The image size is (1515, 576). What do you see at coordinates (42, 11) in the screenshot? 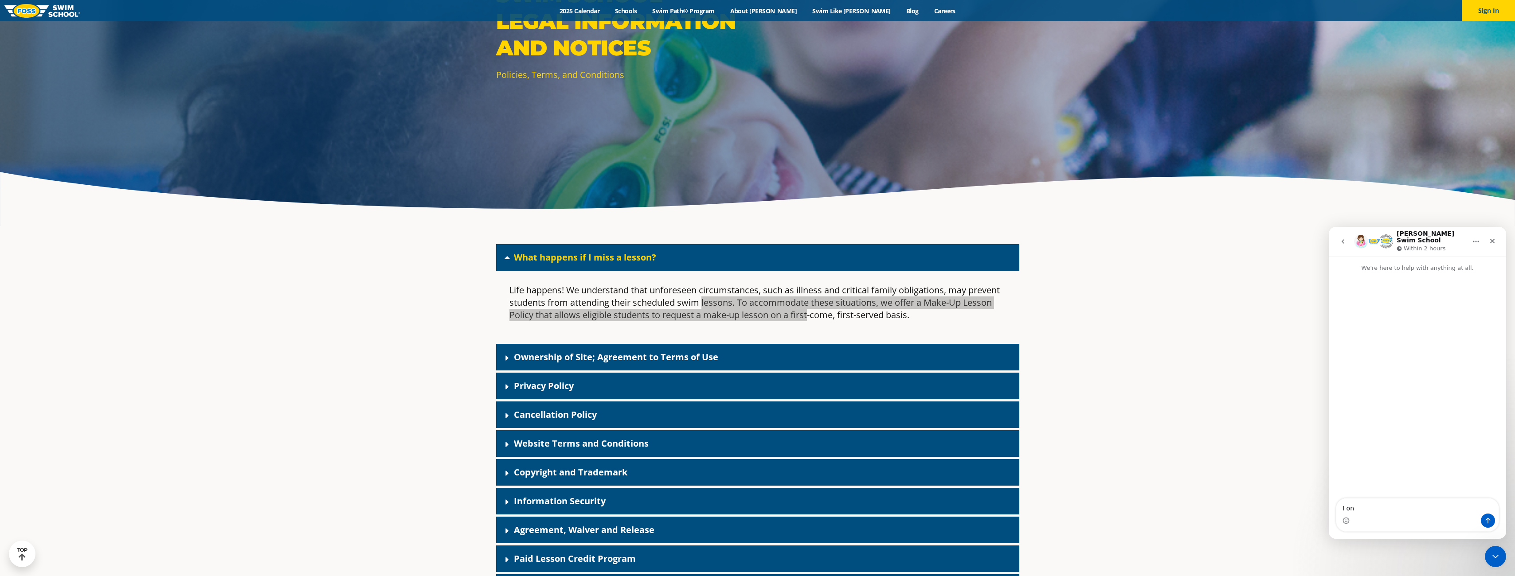
I see `img: FOSS Swim School Logo` at bounding box center [42, 11].